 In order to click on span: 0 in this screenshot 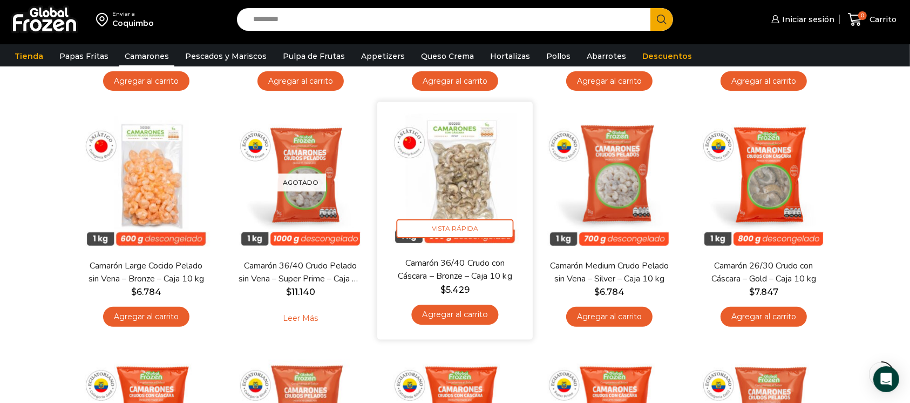, I will do `click(862, 16)`.